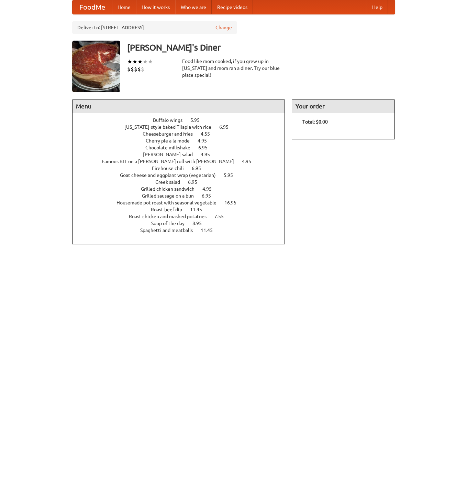 The width and height of the screenshot is (467, 487). Describe the element at coordinates (183, 168) in the screenshot. I see `a: Firehouse chili 6.95` at that location.